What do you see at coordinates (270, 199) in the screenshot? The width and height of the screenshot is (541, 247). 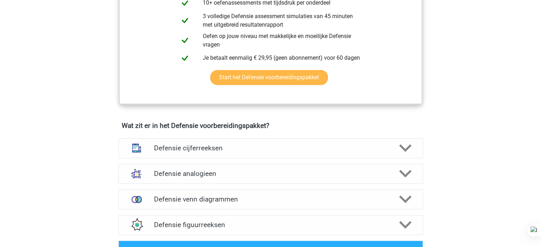 I see `h4: Defensie venn diagrammen` at bounding box center [270, 199].